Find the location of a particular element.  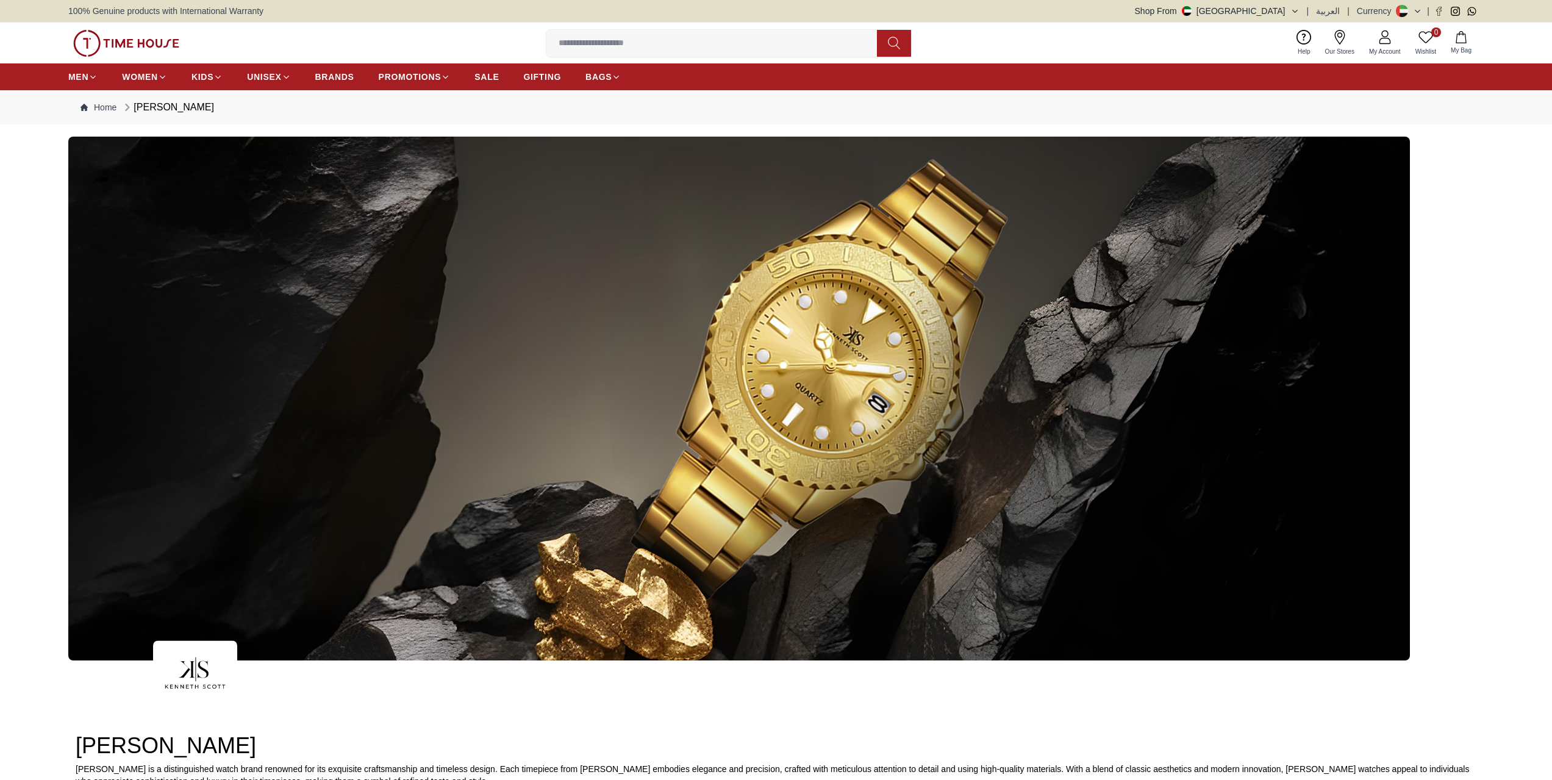

nav: Breadcrumb is located at coordinates (776, 107).